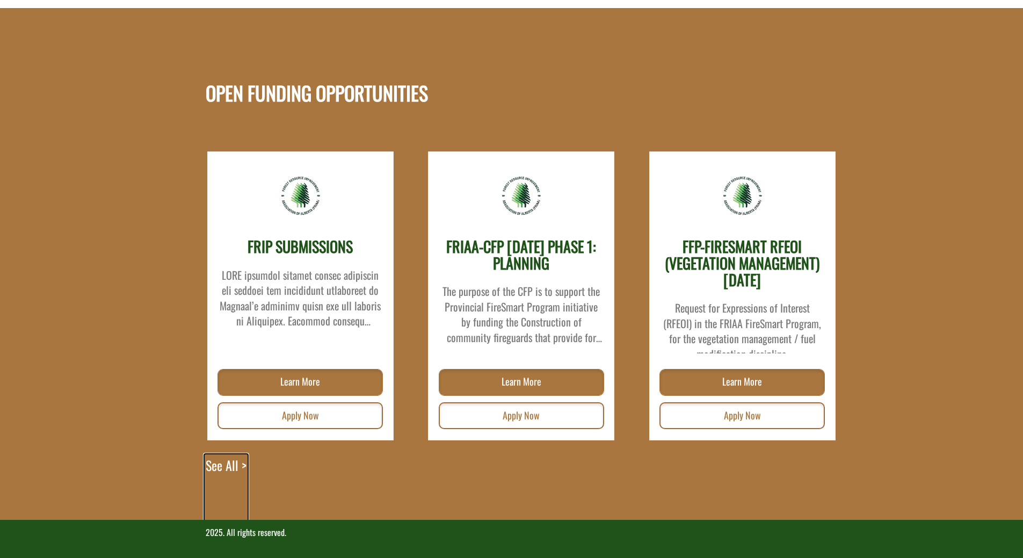  I want to click on a: See All >, so click(226, 488).